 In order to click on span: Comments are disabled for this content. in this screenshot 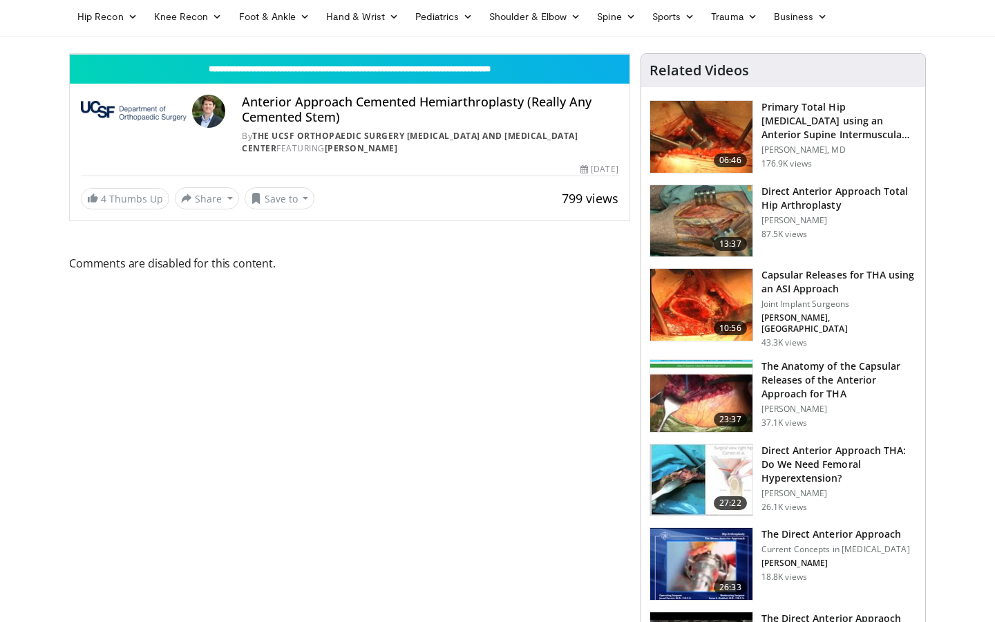, I will do `click(350, 263)`.